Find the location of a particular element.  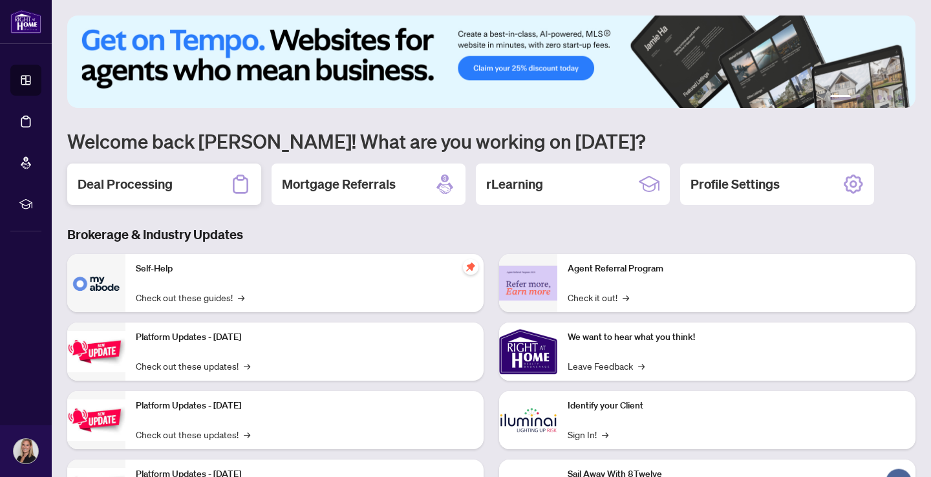

h2: Mortgage Referrals is located at coordinates (339, 184).